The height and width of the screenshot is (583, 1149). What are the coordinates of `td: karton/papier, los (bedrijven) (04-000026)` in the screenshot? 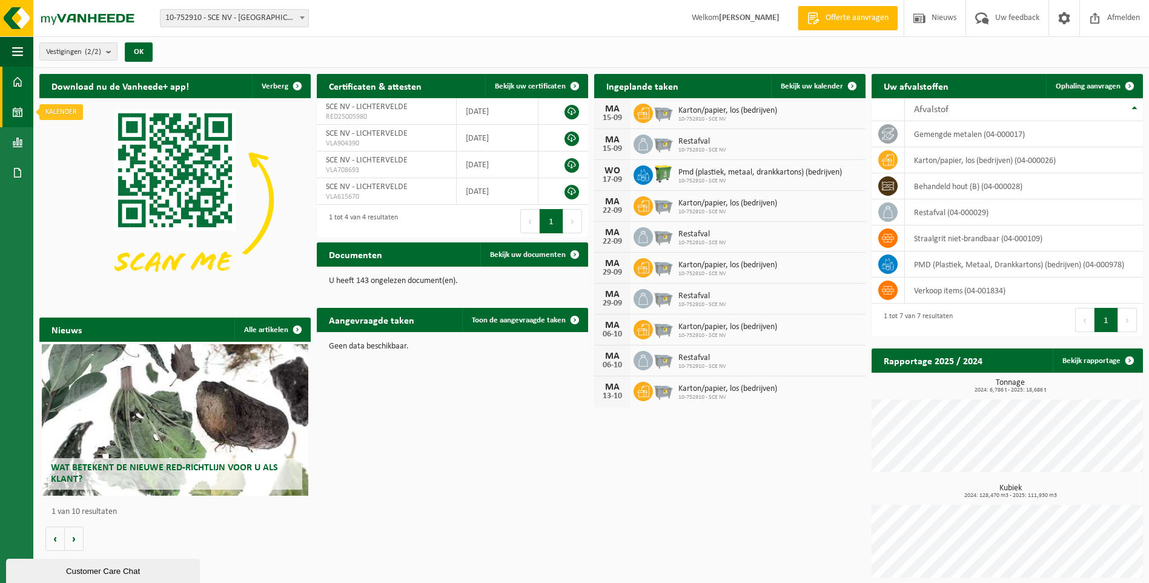 It's located at (1024, 160).